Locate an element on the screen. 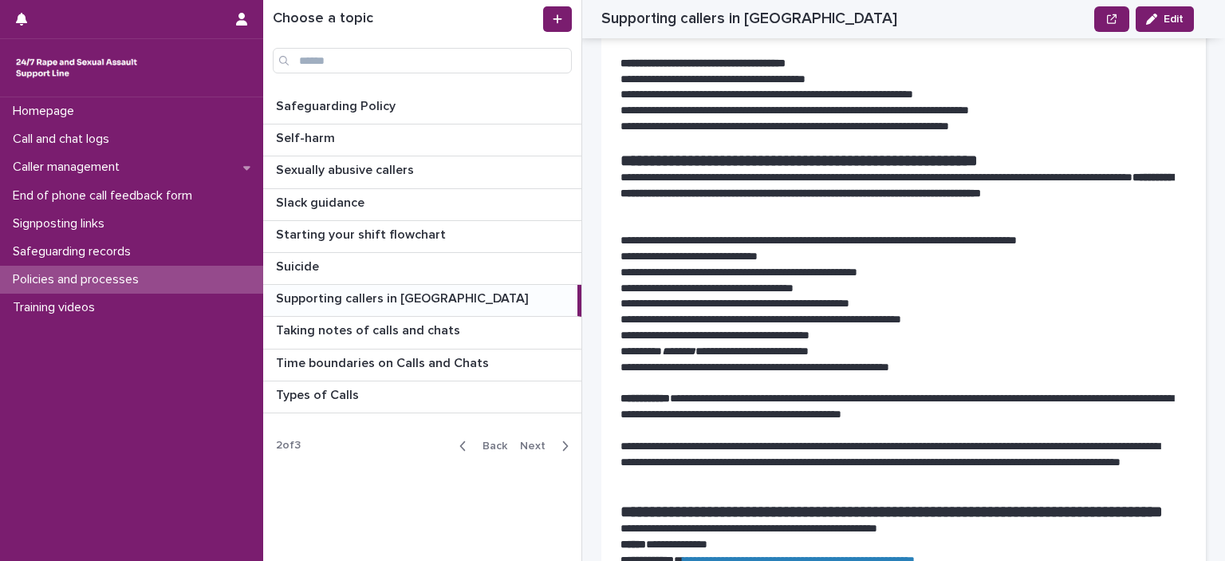 The height and width of the screenshot is (561, 1225). p: Training videos is located at coordinates (57, 307).